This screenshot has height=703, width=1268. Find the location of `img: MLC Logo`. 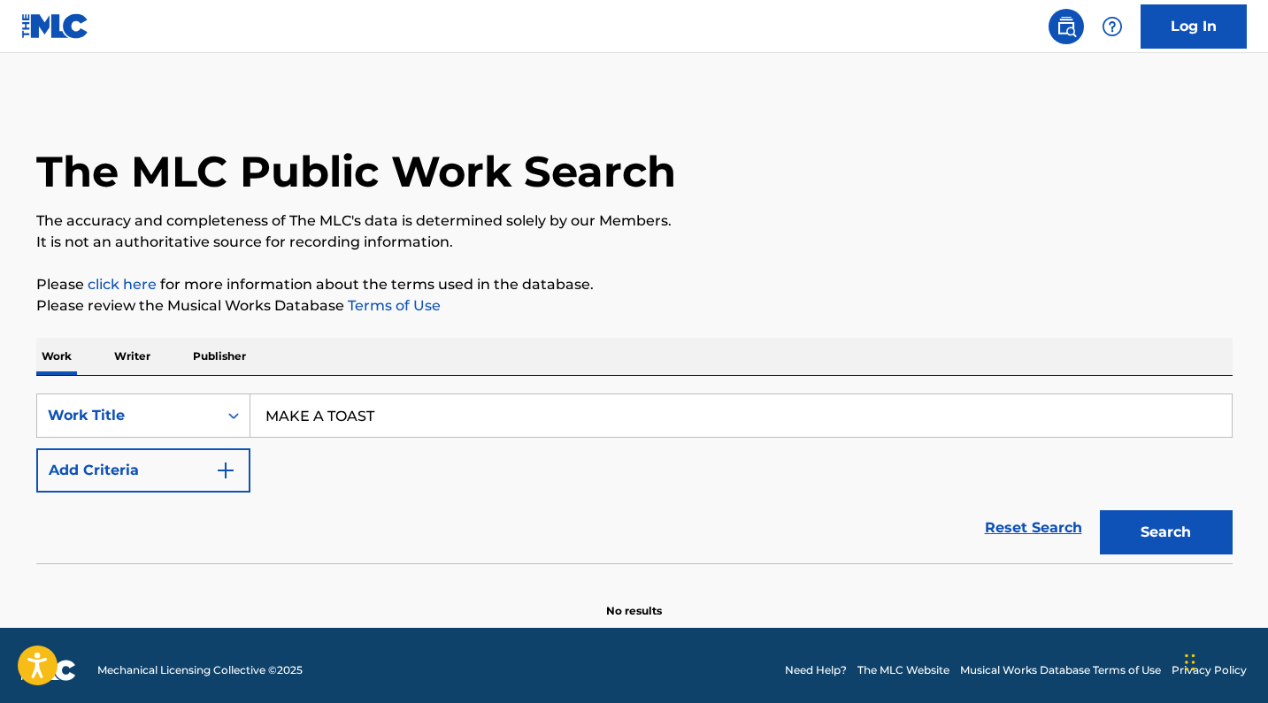

img: MLC Logo is located at coordinates (55, 26).